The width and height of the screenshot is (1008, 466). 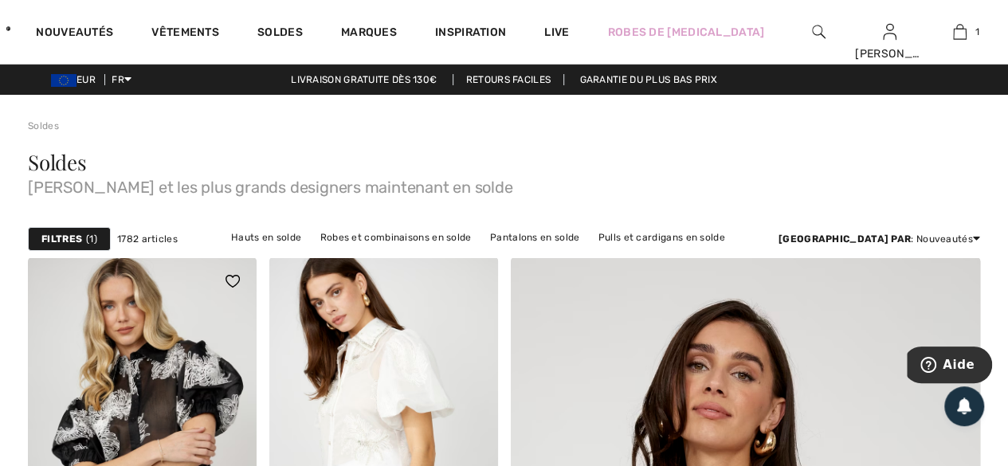 What do you see at coordinates (396, 237) in the screenshot?
I see `a: Robes et combinaisons en solde` at bounding box center [396, 237].